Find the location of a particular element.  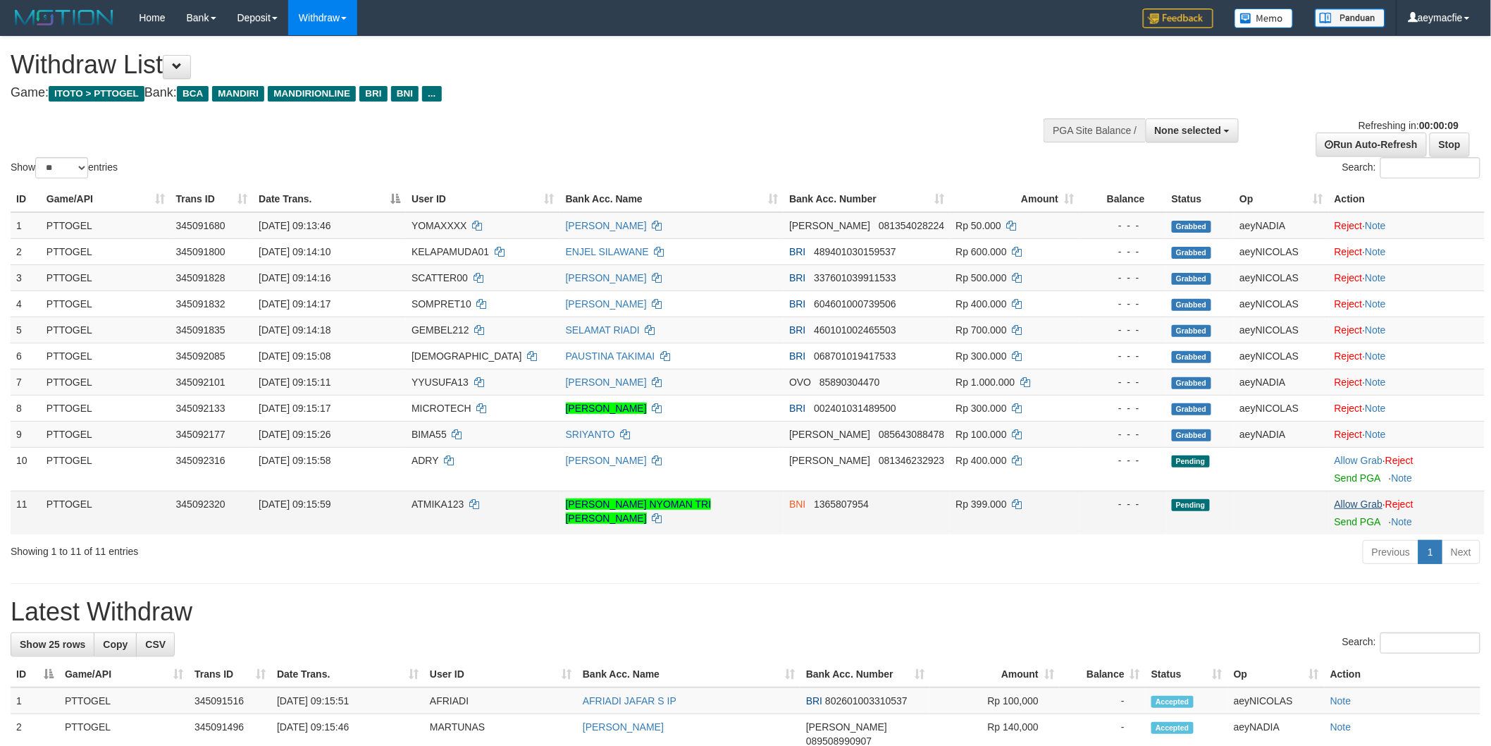

td: 10 is located at coordinates (25, 469).